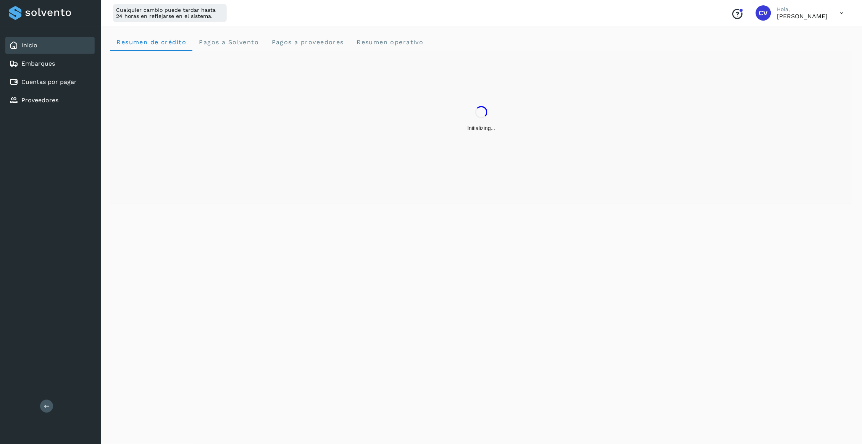 Image resolution: width=862 pixels, height=444 pixels. I want to click on a: Proveedores, so click(40, 100).